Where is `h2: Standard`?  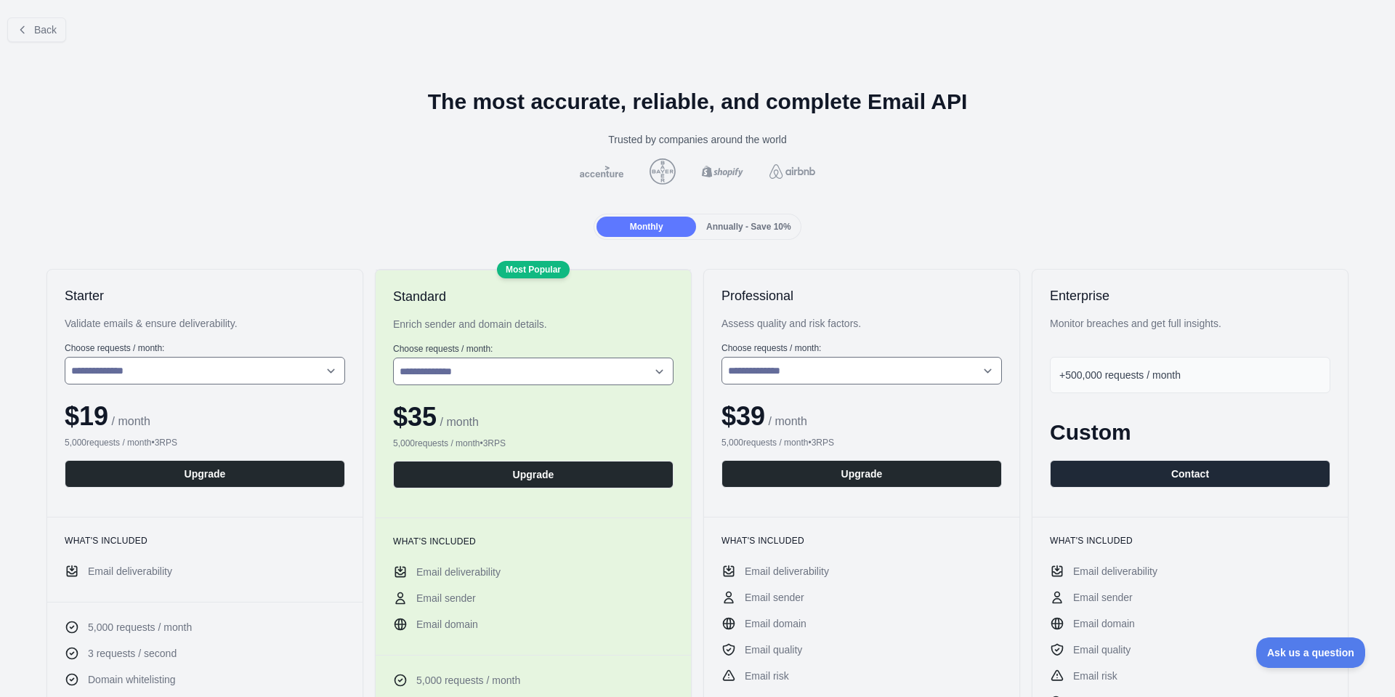
h2: Standard is located at coordinates (533, 296).